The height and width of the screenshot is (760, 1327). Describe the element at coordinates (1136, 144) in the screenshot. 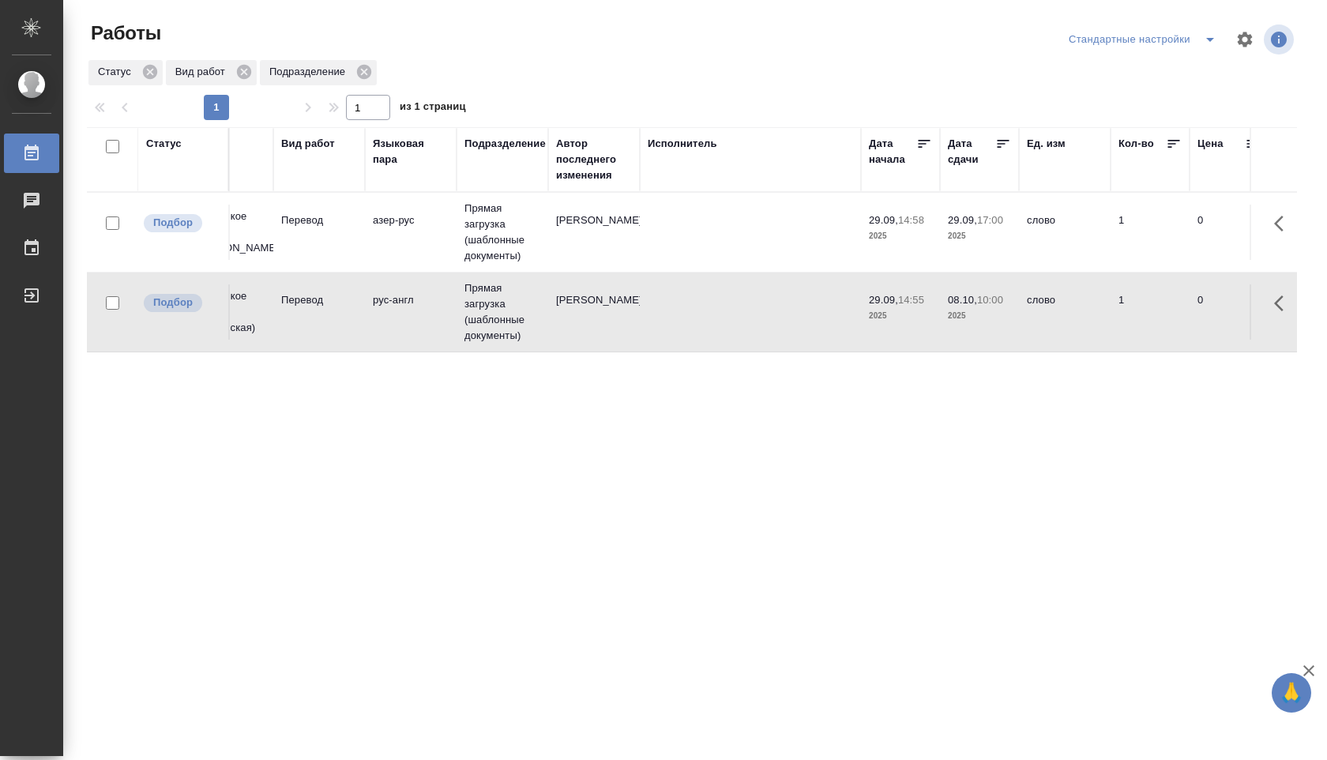

I see `div: Кол-во` at that location.